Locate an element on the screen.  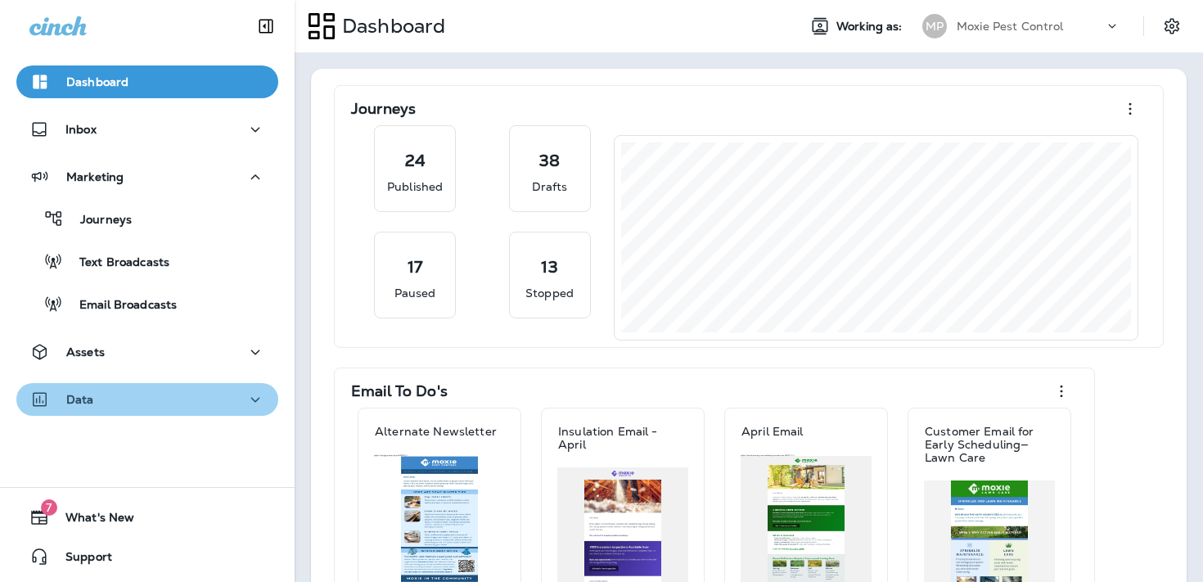
span: 7 is located at coordinates (49, 507).